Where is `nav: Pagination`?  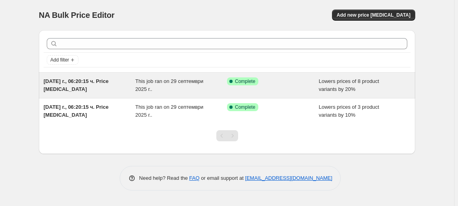
nav: Pagination is located at coordinates (227, 135).